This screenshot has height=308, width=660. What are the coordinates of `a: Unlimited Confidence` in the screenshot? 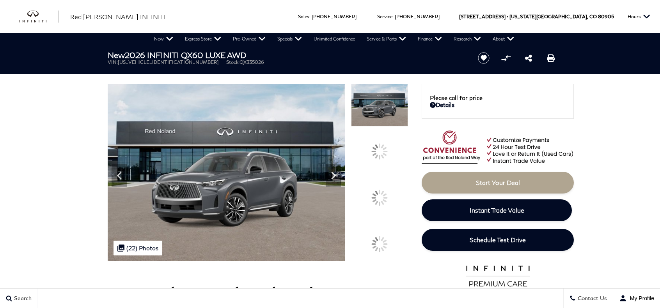 It's located at (334, 39).